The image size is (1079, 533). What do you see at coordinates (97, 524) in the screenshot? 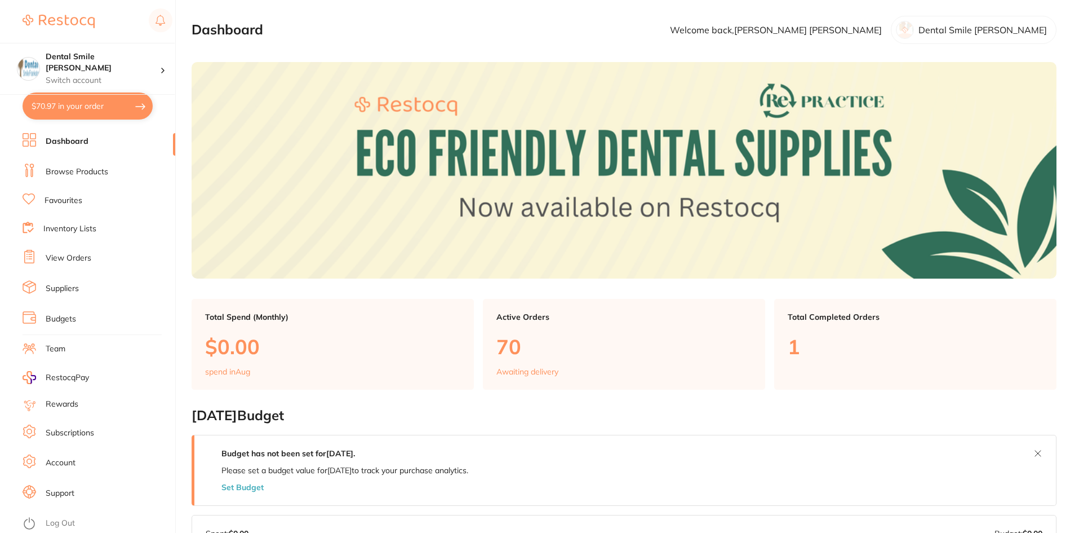
I see `button: Log Out` at bounding box center [97, 524].